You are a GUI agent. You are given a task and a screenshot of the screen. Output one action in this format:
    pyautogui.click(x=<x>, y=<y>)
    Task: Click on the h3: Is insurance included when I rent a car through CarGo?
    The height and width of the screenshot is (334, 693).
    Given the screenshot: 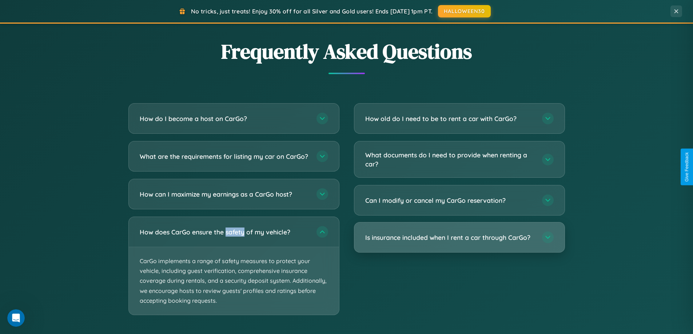 What is the action you would take?
    pyautogui.click(x=450, y=237)
    